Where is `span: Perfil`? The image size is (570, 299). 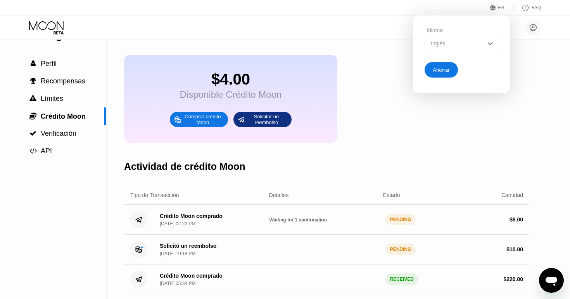 span: Perfil is located at coordinates (48, 64).